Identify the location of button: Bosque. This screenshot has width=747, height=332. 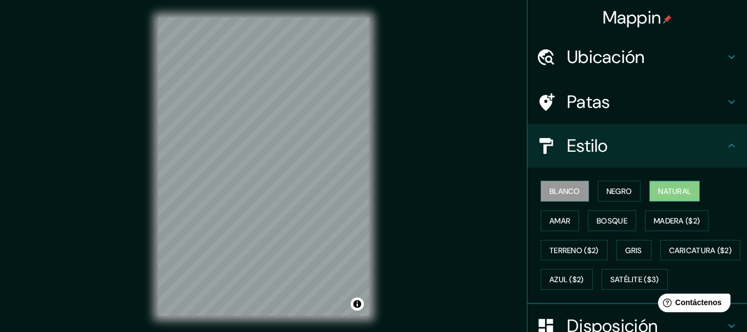
(612, 221).